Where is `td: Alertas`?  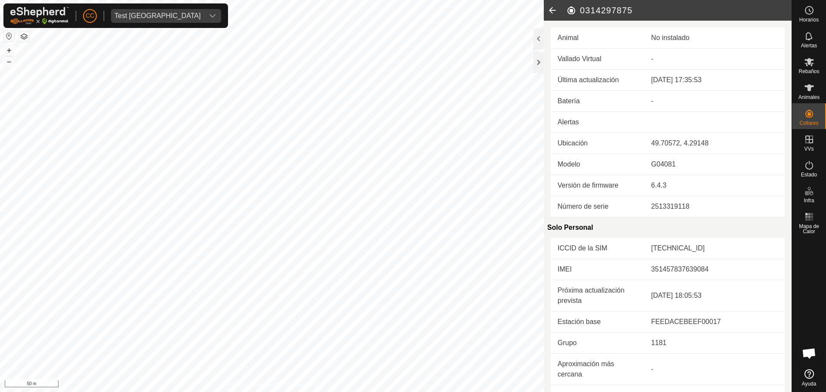 td: Alertas is located at coordinates (598, 122).